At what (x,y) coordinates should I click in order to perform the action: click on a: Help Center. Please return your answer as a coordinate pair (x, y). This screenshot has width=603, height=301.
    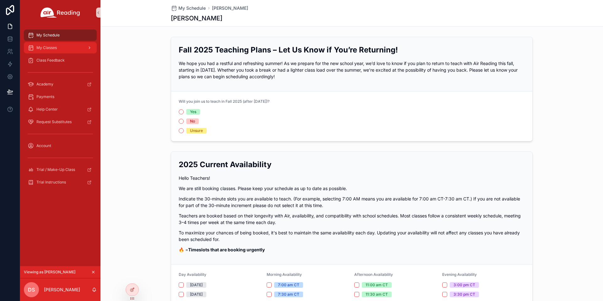
    Looking at the image, I should click on (60, 109).